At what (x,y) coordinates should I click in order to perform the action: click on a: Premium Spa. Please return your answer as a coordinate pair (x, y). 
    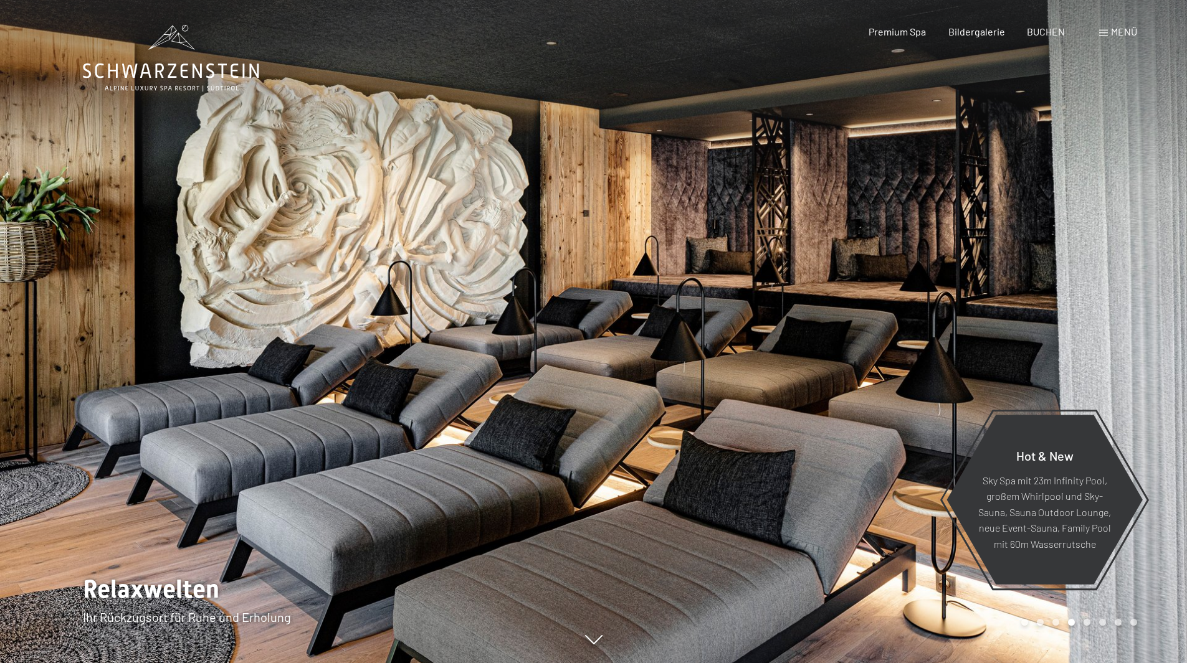
    Looking at the image, I should click on (897, 31).